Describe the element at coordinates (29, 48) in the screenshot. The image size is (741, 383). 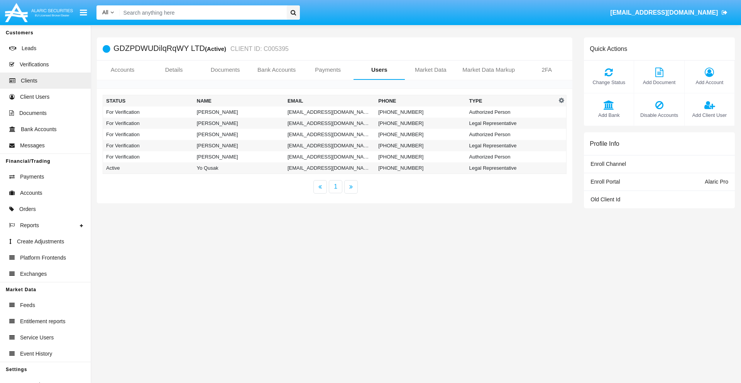
I see `span: Leads` at that location.